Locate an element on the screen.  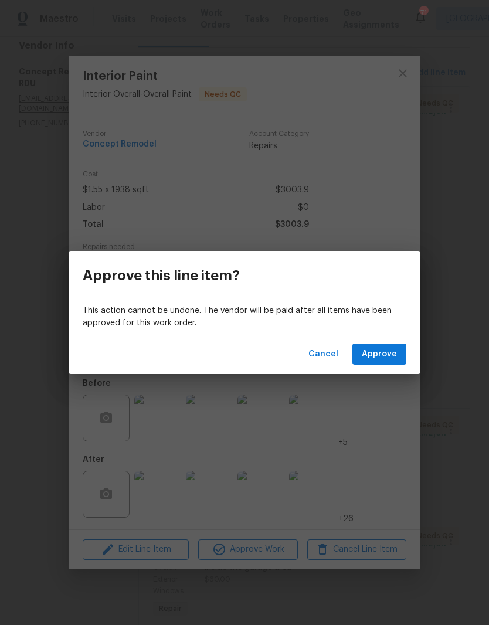
span: Approve is located at coordinates (379, 354).